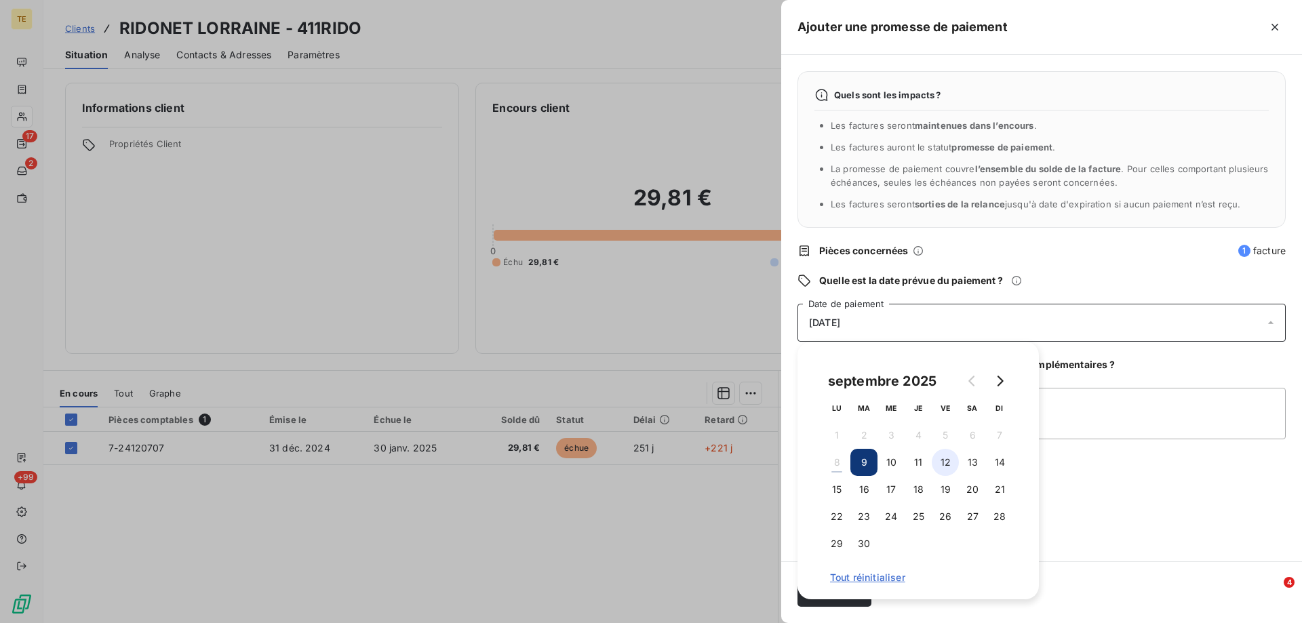  Describe the element at coordinates (972, 435) in the screenshot. I see `button: 6` at that location.